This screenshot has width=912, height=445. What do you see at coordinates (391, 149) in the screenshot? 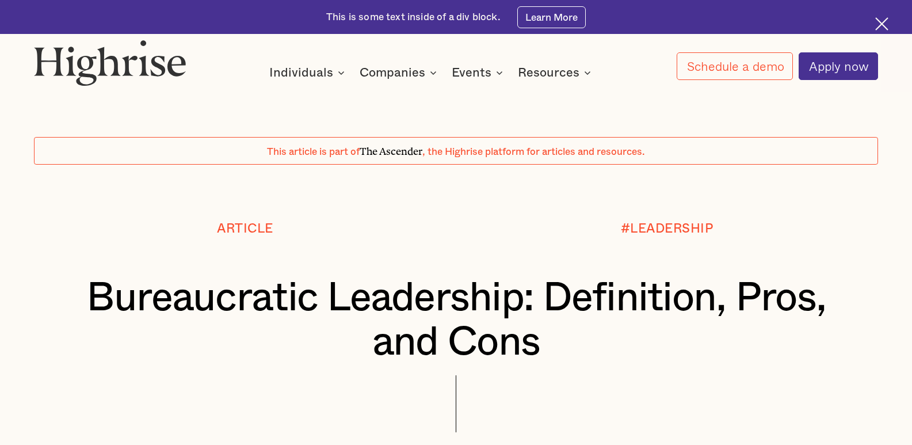
I see `span: The Ascender` at bounding box center [391, 149].